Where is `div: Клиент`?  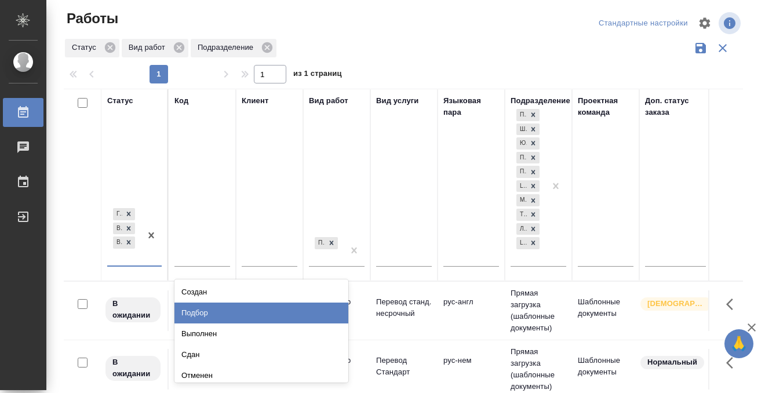 div: Клиент is located at coordinates (255, 101).